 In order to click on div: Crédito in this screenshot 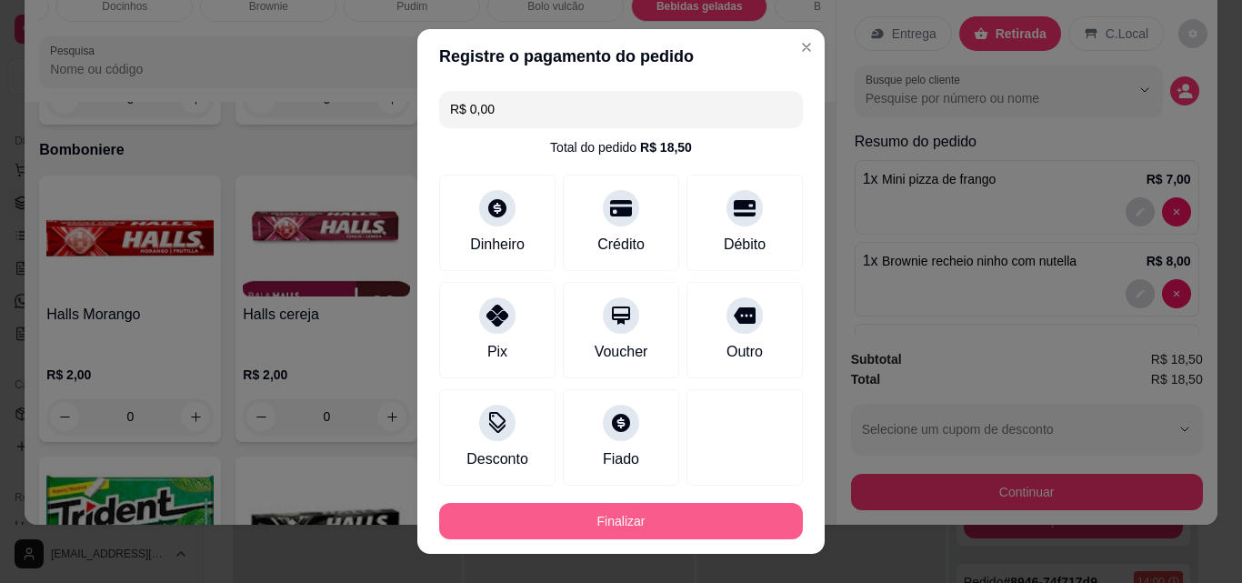, I will do `click(621, 245)`.